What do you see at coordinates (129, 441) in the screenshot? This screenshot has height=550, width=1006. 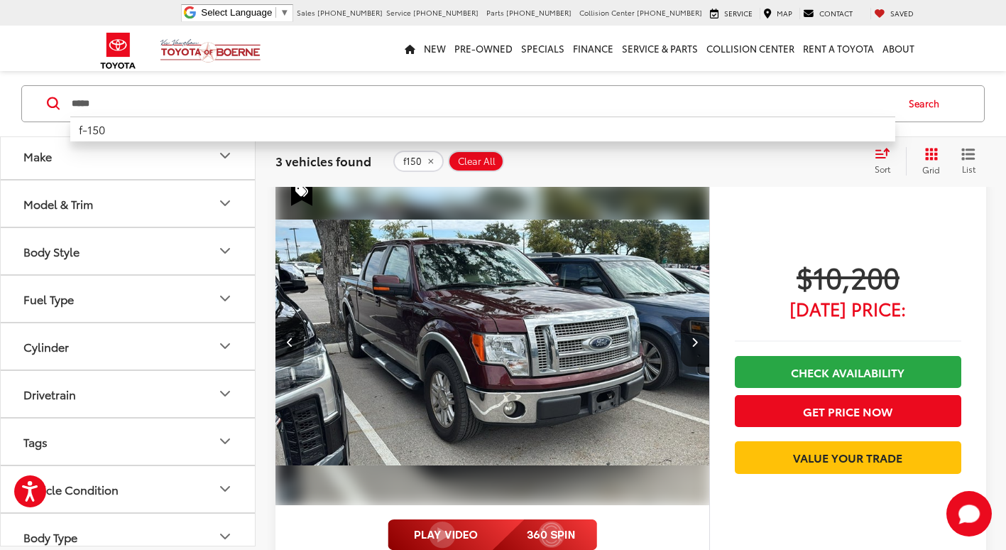 I see `button: TagsTags` at bounding box center [129, 441].